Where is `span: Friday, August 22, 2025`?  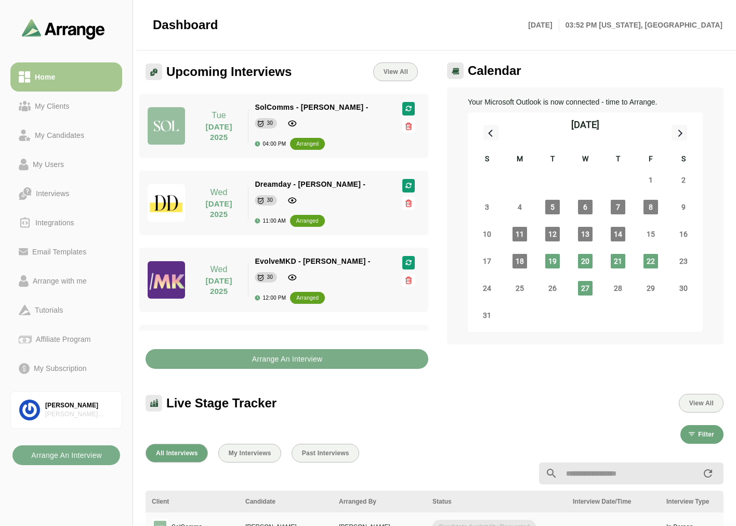
span: Friday, August 22, 2025 is located at coordinates (651, 261).